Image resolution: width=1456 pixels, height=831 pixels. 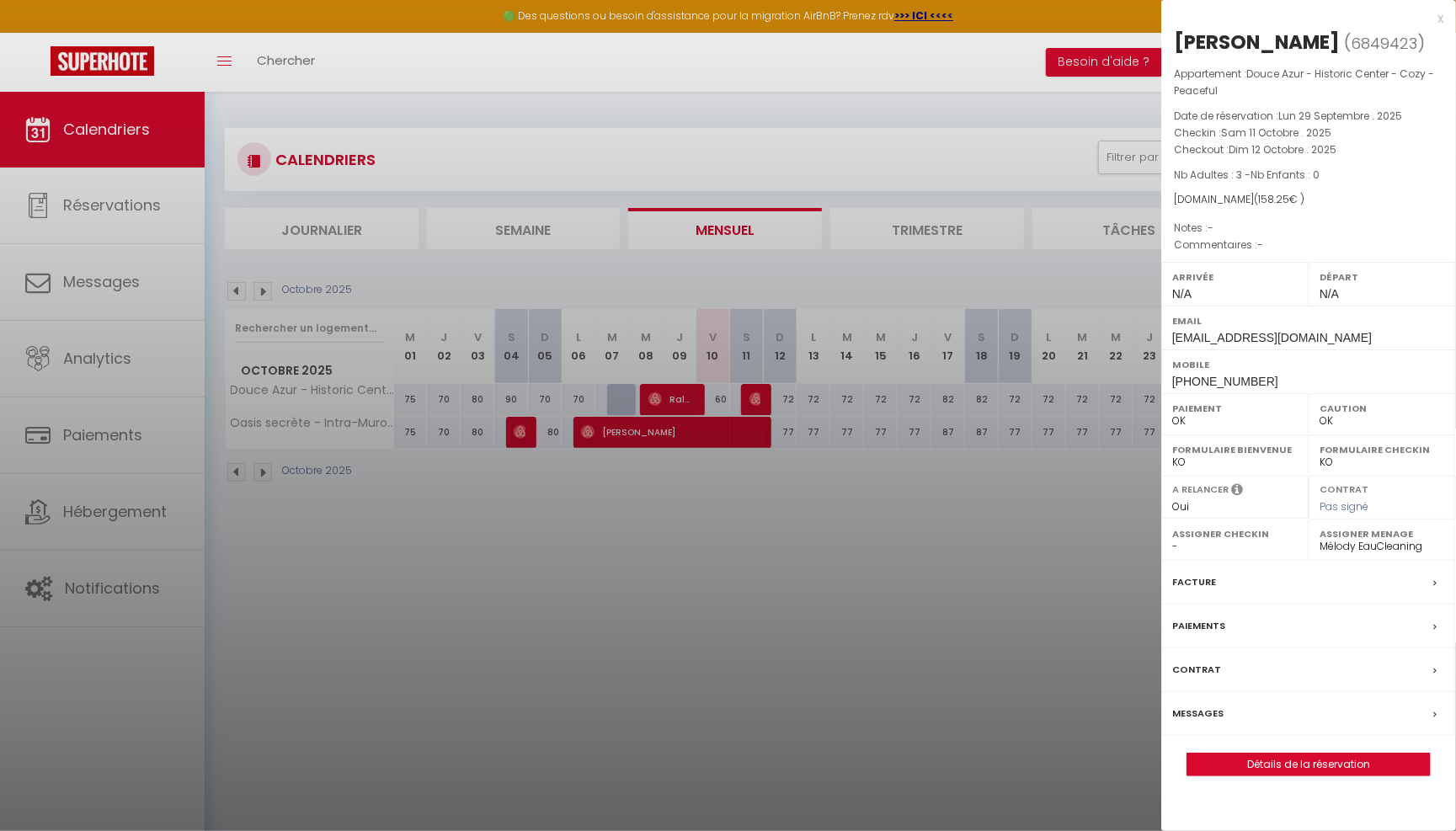 What do you see at coordinates (1237, 491) in the screenshot?
I see `i: Sélectionner OUI si vous souhaiter envoyer les séquences de messages post-checkout` at bounding box center [1237, 491].